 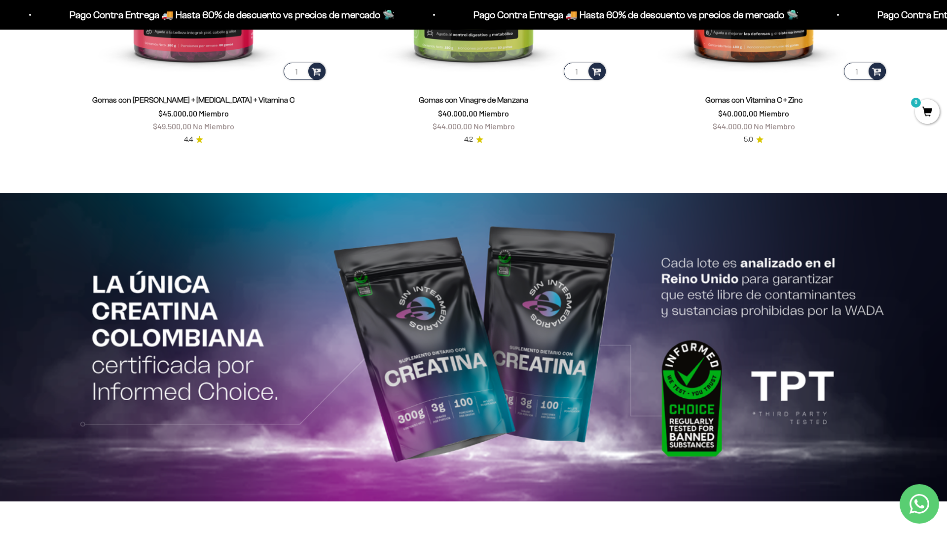 I want to click on span: 4.2, so click(x=469, y=140).